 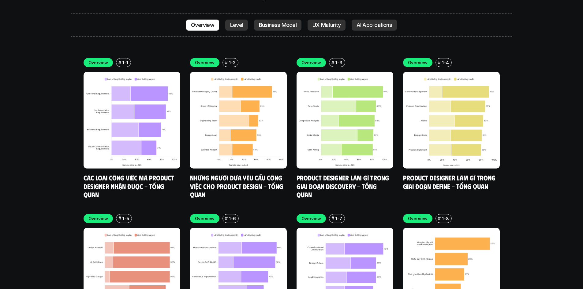 What do you see at coordinates (327, 25) in the screenshot?
I see `p: UX Maturity` at bounding box center [327, 25].